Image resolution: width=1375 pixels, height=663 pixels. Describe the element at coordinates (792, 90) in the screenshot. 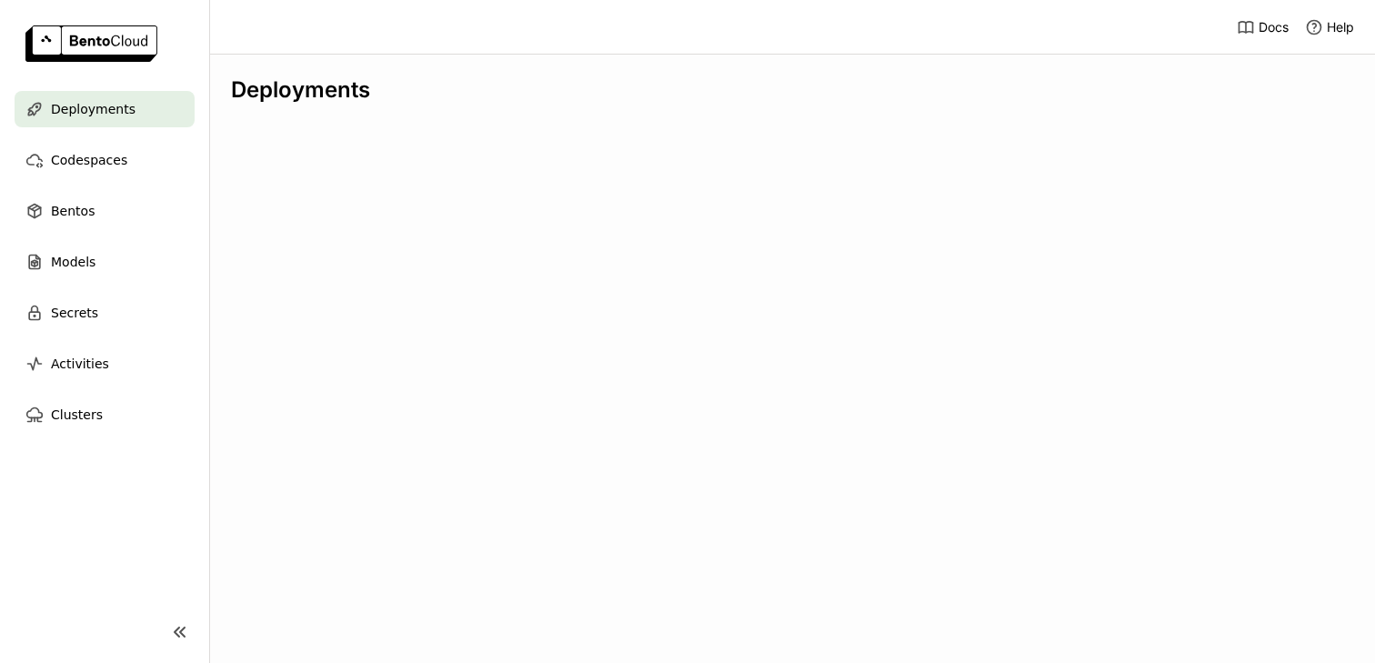

I see `div: Deployments` at that location.